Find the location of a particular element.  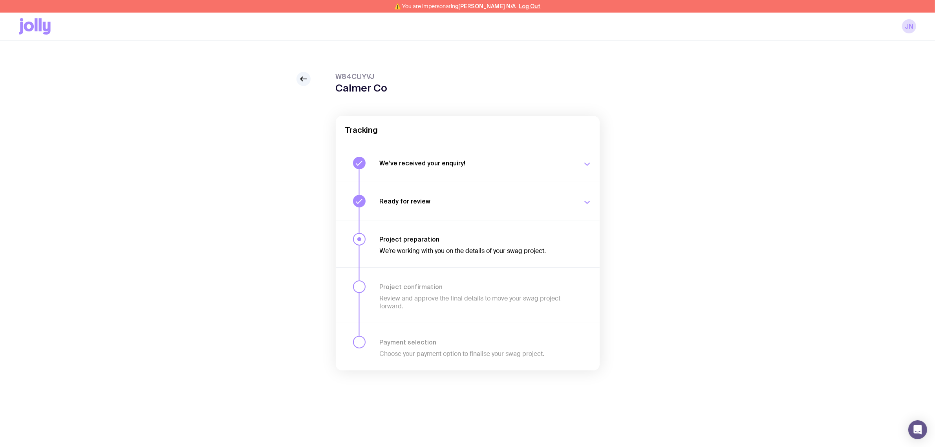

h2: Tracking is located at coordinates (468, 130).